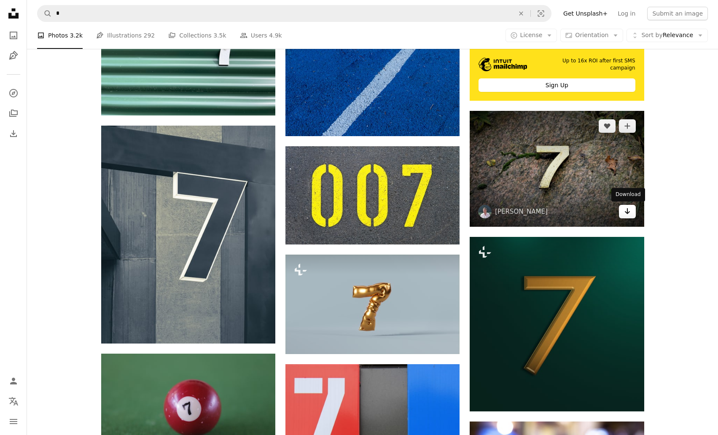 Image resolution: width=718 pixels, height=435 pixels. What do you see at coordinates (628, 195) in the screenshot?
I see `div: Download` at bounding box center [628, 195].